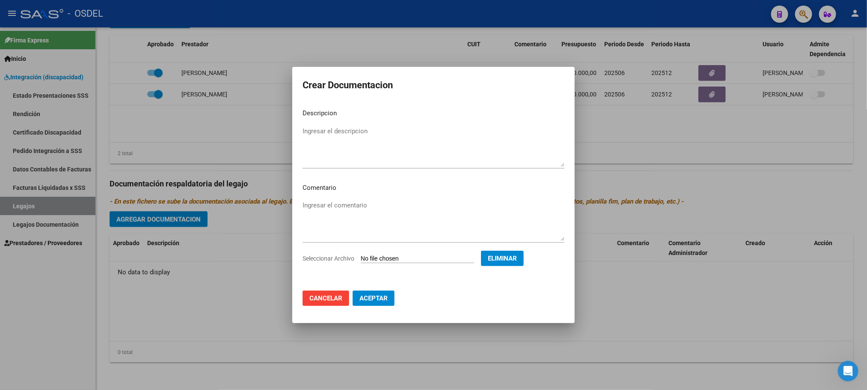  What do you see at coordinates (328, 258) in the screenshot?
I see `span: Seleccionar Archivo` at bounding box center [328, 258].